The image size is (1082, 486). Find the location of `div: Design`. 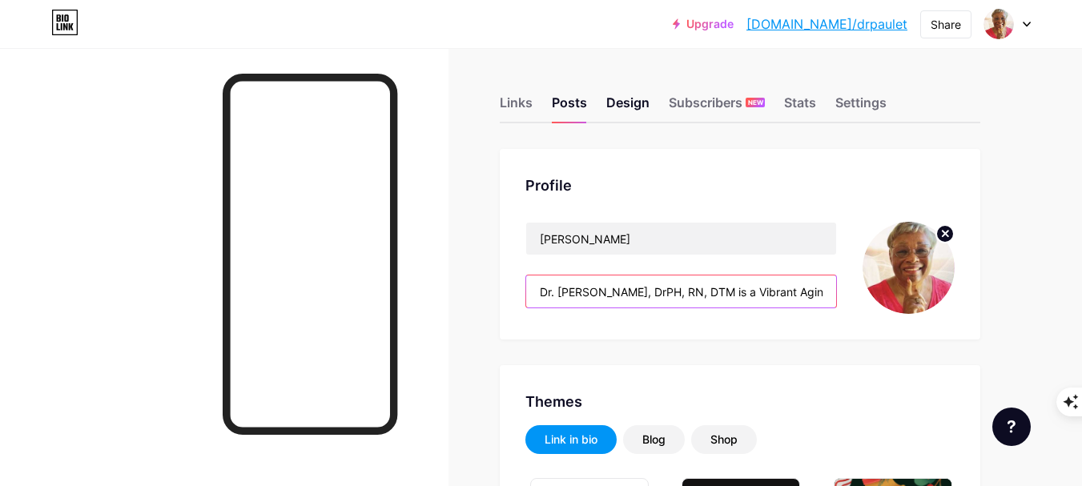

div: Design is located at coordinates (628, 107).